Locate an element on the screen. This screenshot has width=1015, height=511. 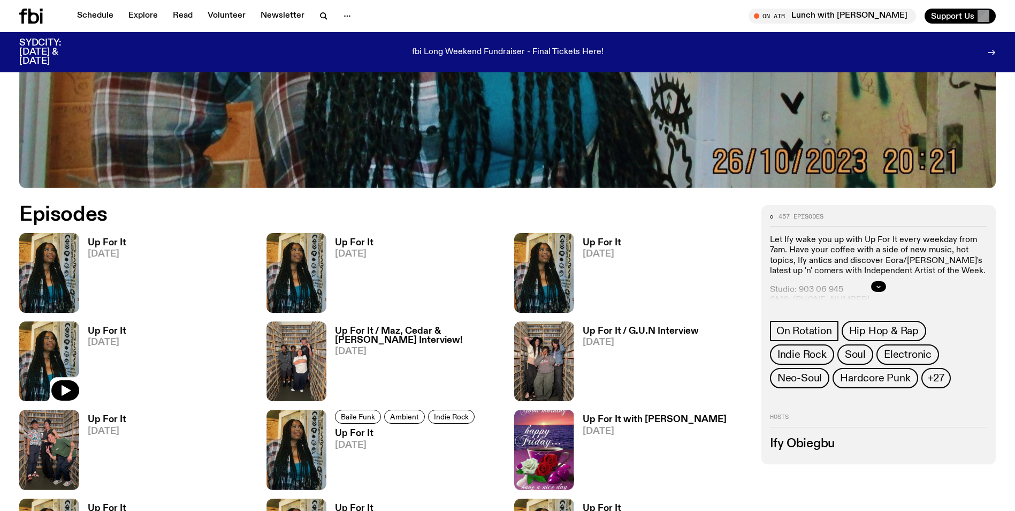
a: On Rotation is located at coordinates (804, 331).